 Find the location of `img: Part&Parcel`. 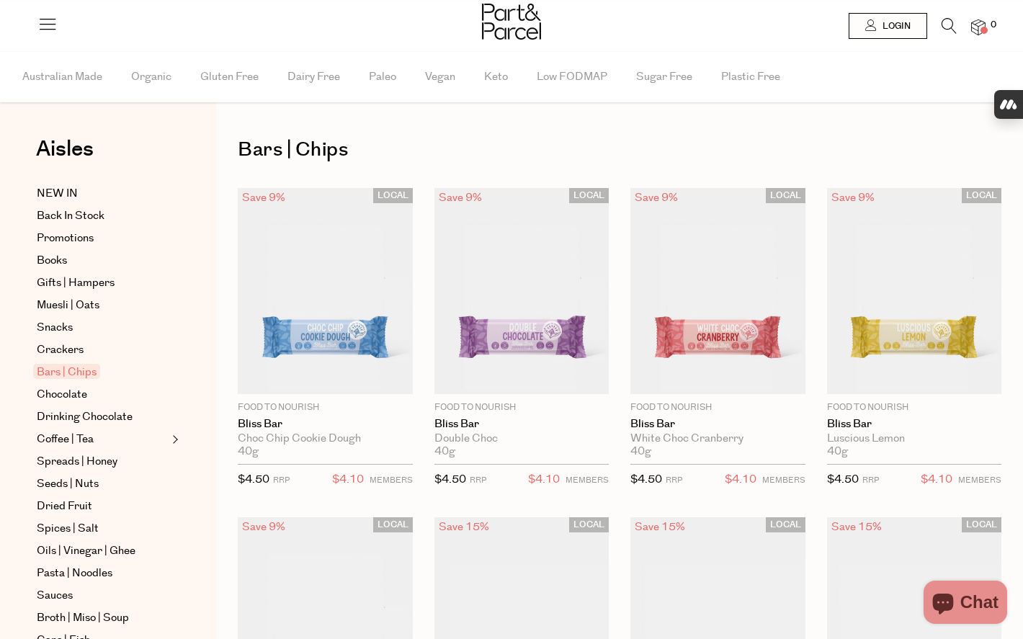

img: Part&Parcel is located at coordinates (511, 22).